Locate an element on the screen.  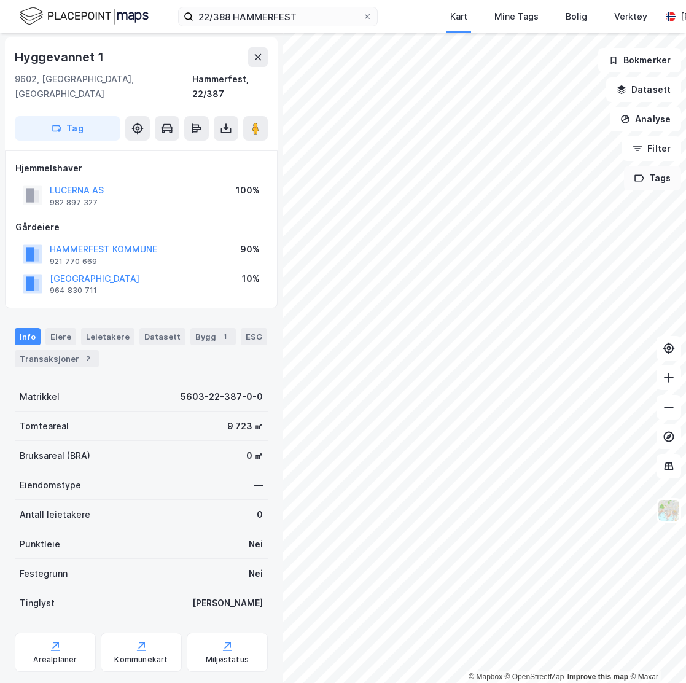
div: 9 723 ㎡ is located at coordinates (245, 426).